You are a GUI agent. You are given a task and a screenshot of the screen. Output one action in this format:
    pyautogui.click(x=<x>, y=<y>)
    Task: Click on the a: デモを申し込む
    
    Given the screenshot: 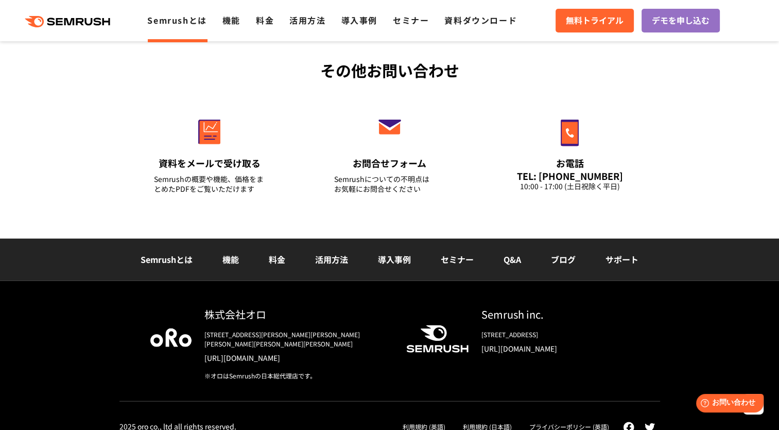 What is the action you would take?
    pyautogui.click(x=681, y=21)
    